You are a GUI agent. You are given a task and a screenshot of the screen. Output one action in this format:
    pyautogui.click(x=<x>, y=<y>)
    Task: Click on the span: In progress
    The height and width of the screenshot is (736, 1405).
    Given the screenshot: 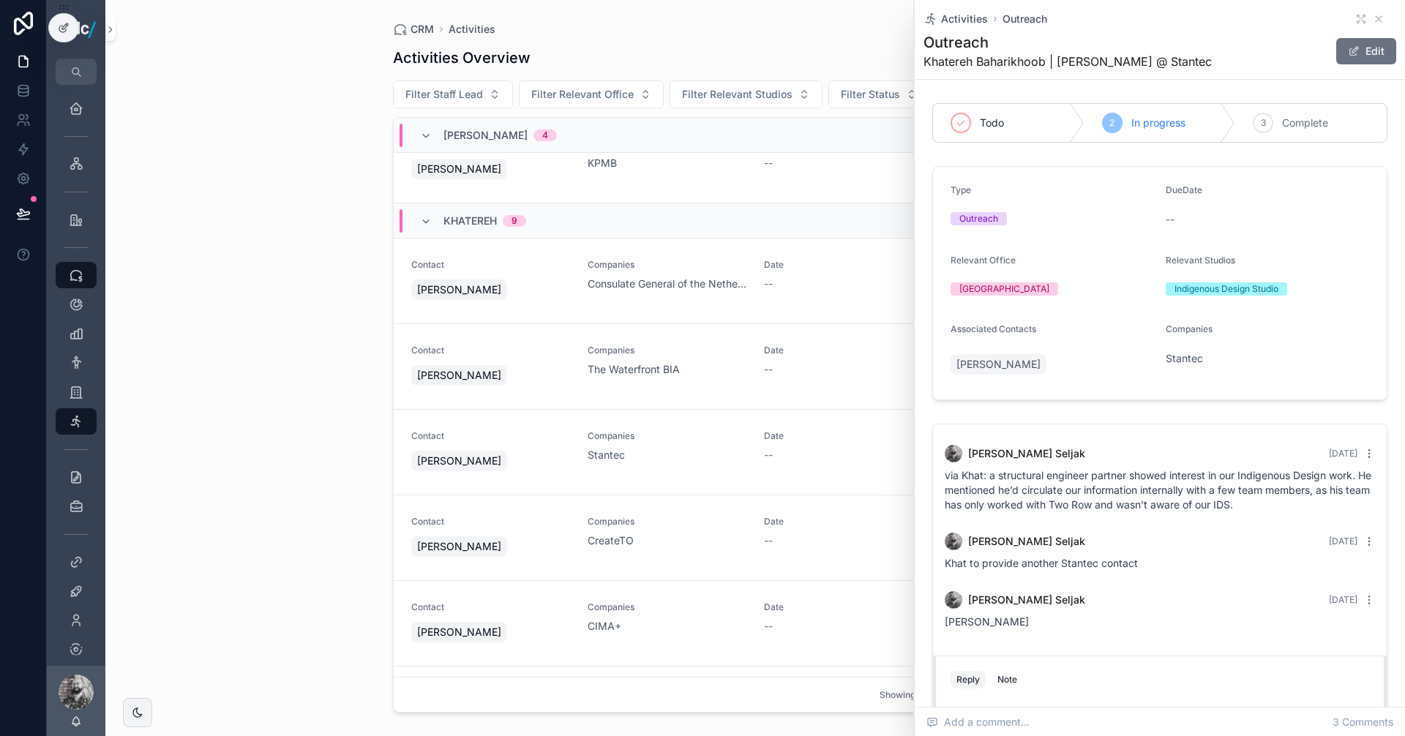 What is the action you would take?
    pyautogui.click(x=1158, y=123)
    